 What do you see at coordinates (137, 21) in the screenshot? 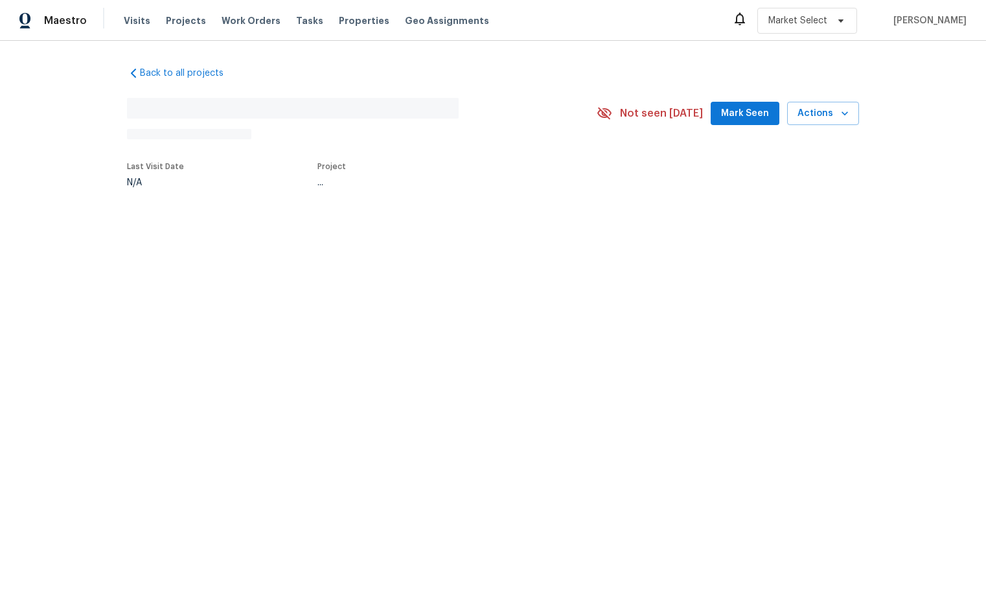
I see `span: Visits` at bounding box center [137, 21].